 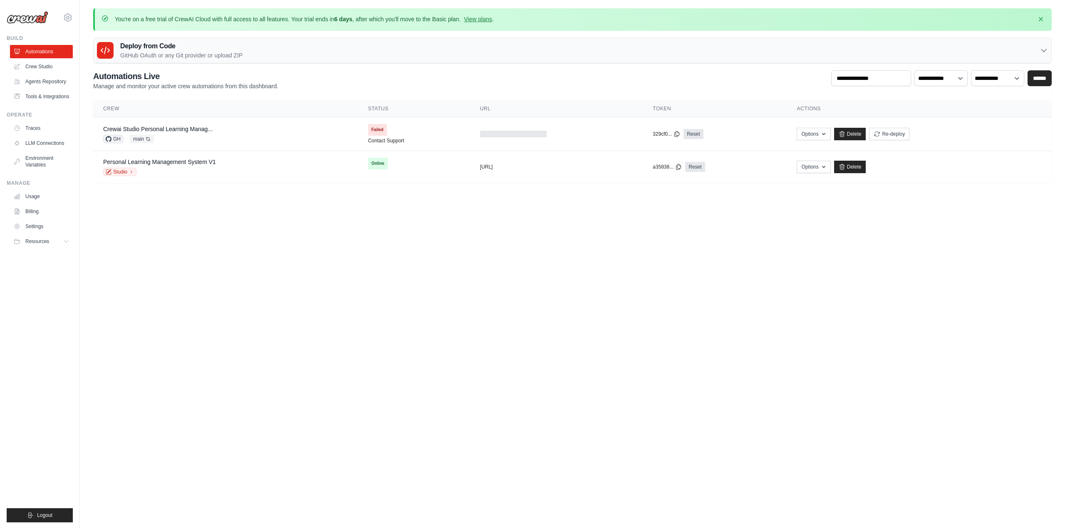 I want to click on a: LLM Connections, so click(x=41, y=143).